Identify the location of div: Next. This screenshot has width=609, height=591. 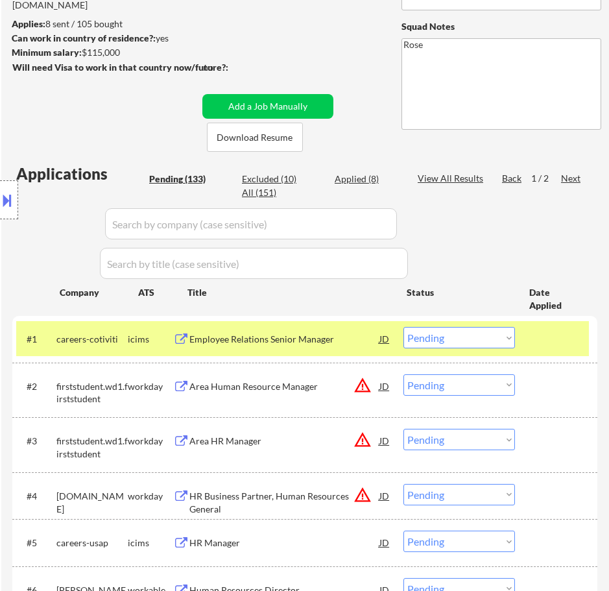
(571, 178).